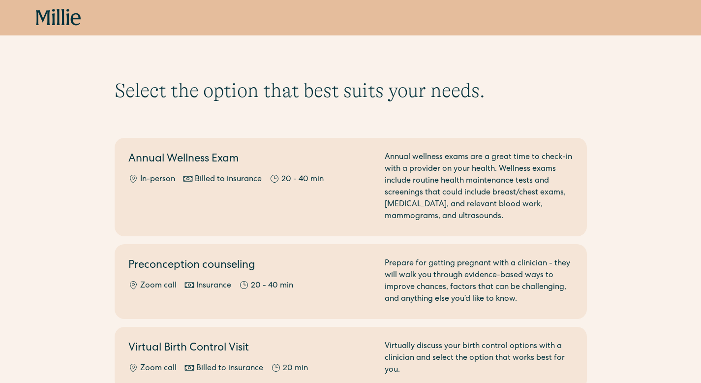 Image resolution: width=701 pixels, height=383 pixels. What do you see at coordinates (351, 187) in the screenshot?
I see `a: Annual Wellness ExamIn-personBilled to insurance20 - 40 minAnnual wellness exams are a great time...` at bounding box center [351, 187].